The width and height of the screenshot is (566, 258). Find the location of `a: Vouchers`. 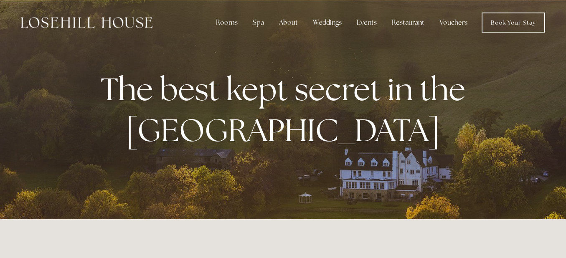

a: Vouchers is located at coordinates (453, 23).